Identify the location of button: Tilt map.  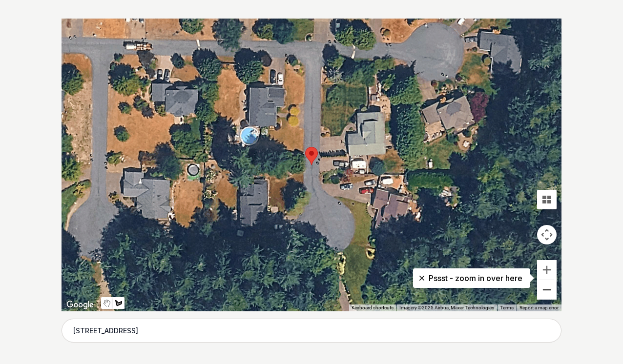
(547, 200).